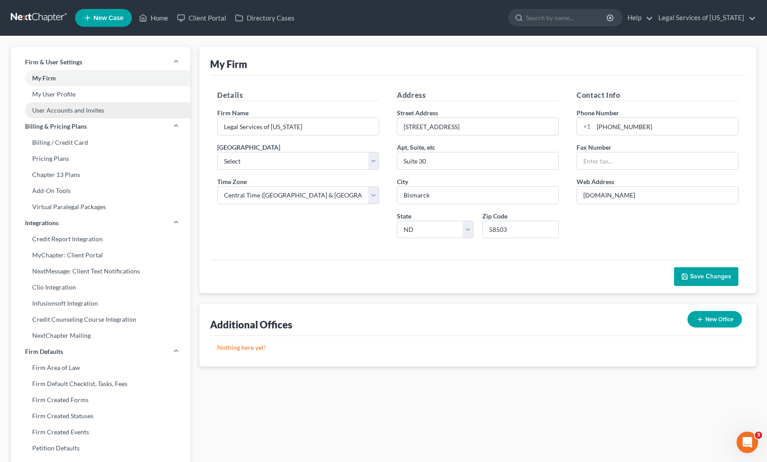  What do you see at coordinates (101, 384) in the screenshot?
I see `a: Firm Default Checklist, Tasks, Fees` at bounding box center [101, 384].